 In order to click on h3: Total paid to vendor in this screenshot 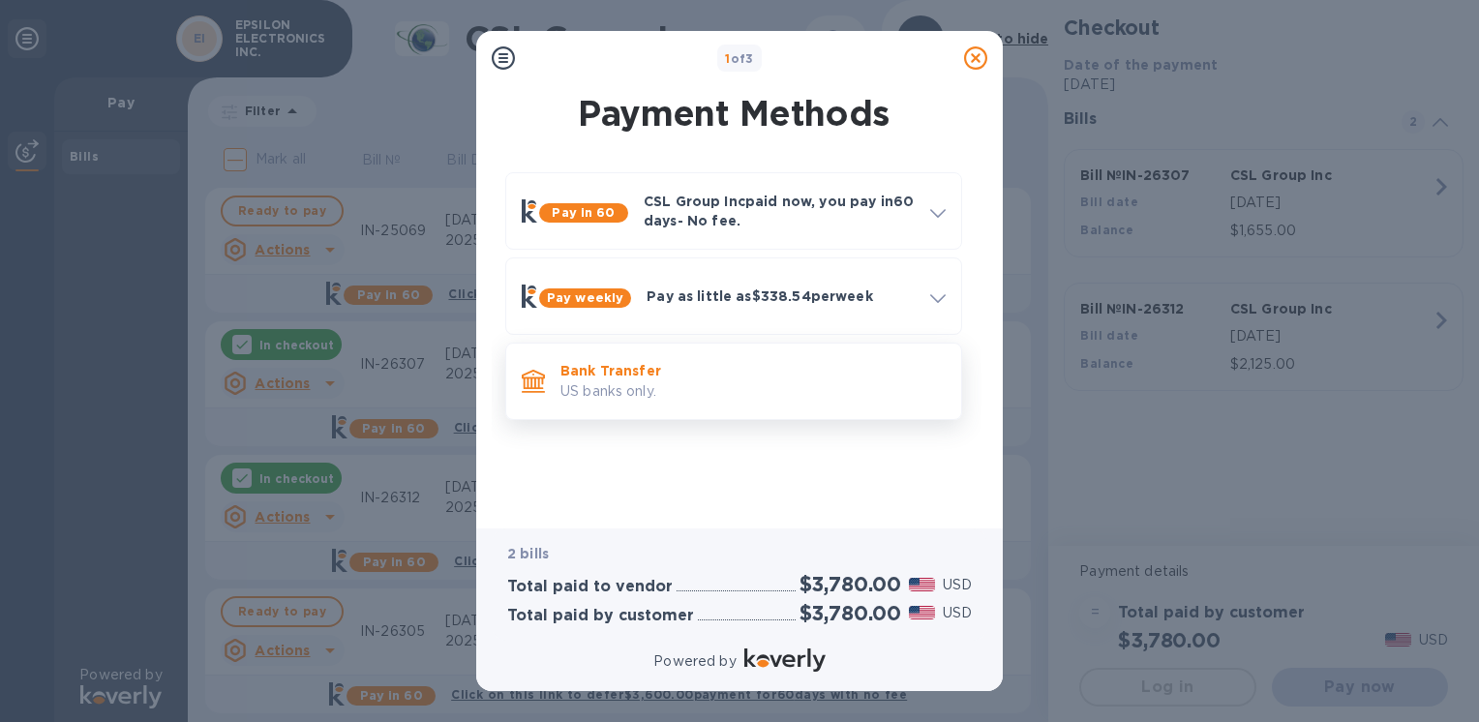, I will do `click(590, 587)`.